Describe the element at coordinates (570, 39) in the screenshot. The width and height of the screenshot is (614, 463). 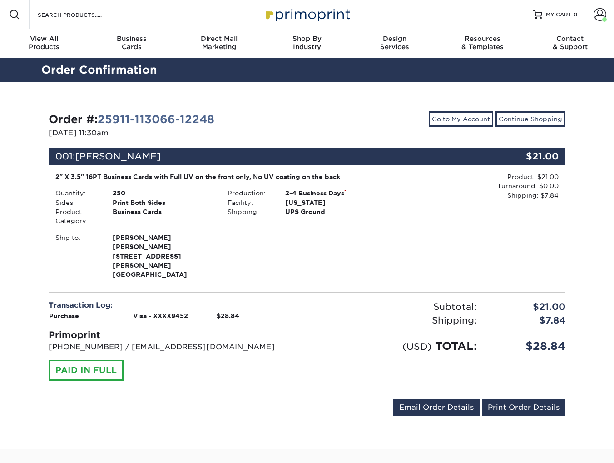
I see `span: Contact` at that location.